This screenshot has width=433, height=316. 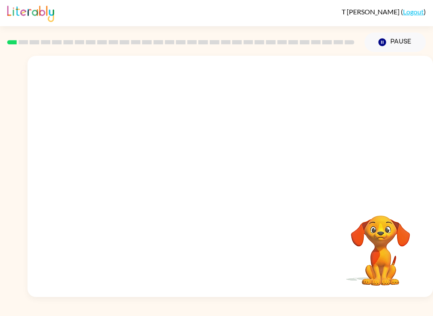 I want to click on a: Logout, so click(x=413, y=11).